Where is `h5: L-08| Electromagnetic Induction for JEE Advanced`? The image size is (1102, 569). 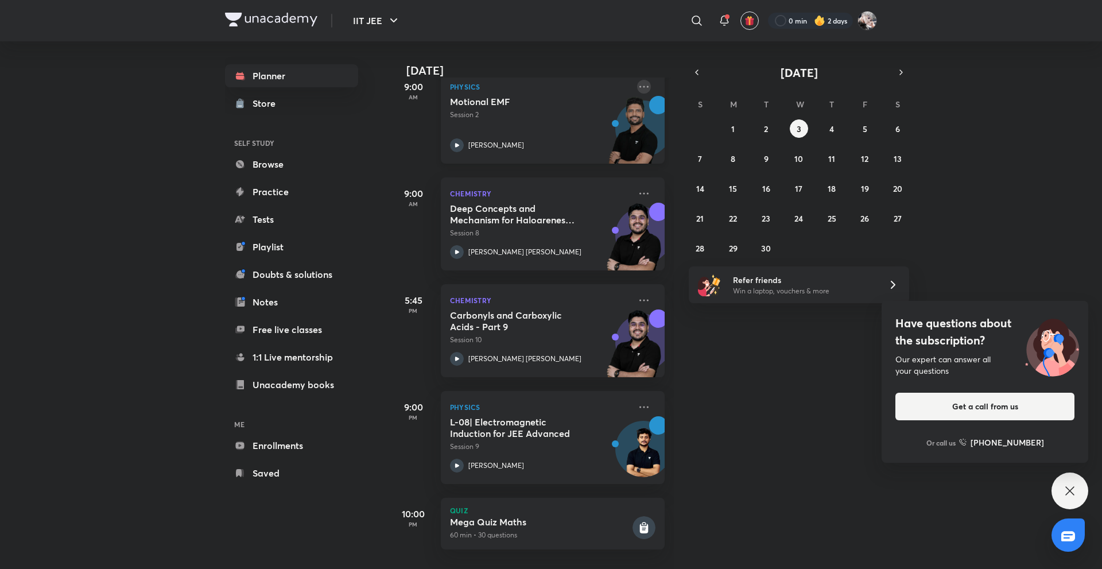
h5: L-08| Electromagnetic Induction for JEE Advanced is located at coordinates (521, 428).